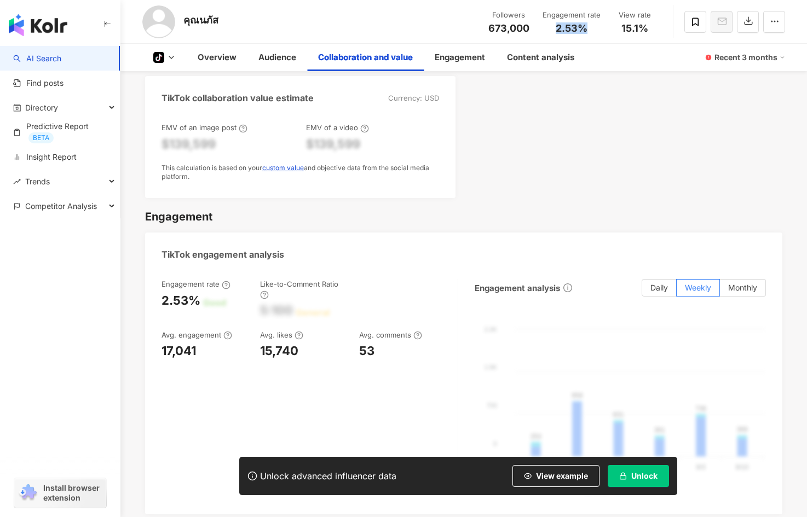 This screenshot has height=517, width=807. I want to click on div: Avg. comments, so click(390, 335).